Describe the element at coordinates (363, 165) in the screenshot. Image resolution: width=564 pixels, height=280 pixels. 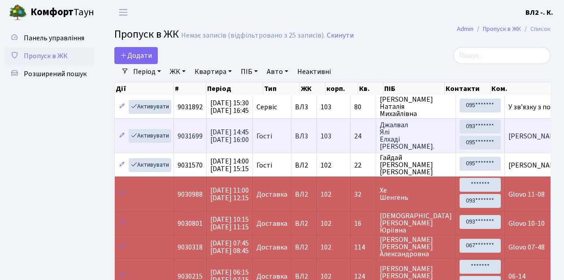
I see `span: 22` at that location.